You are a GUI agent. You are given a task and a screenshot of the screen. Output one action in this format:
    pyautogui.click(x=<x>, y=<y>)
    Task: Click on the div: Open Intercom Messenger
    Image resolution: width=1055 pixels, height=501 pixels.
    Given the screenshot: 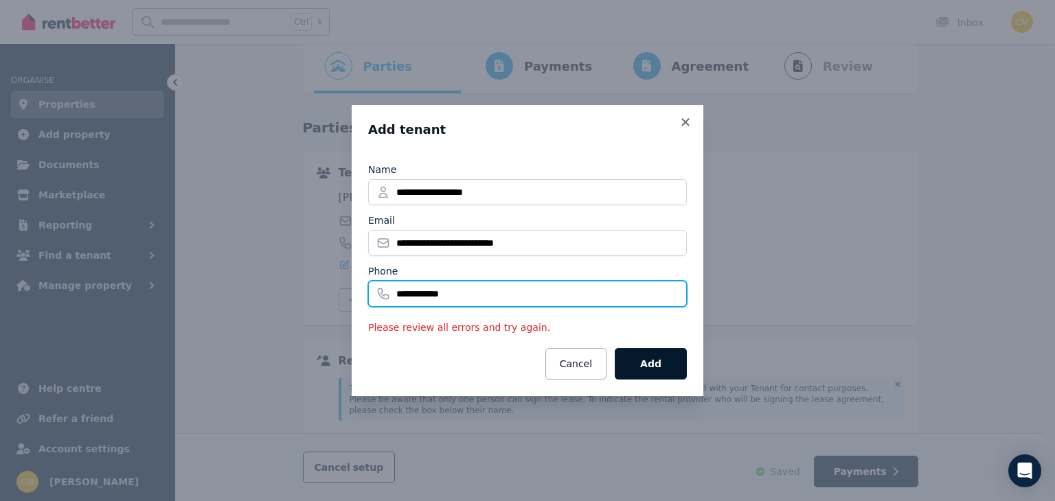 What is the action you would take?
    pyautogui.click(x=1024, y=471)
    